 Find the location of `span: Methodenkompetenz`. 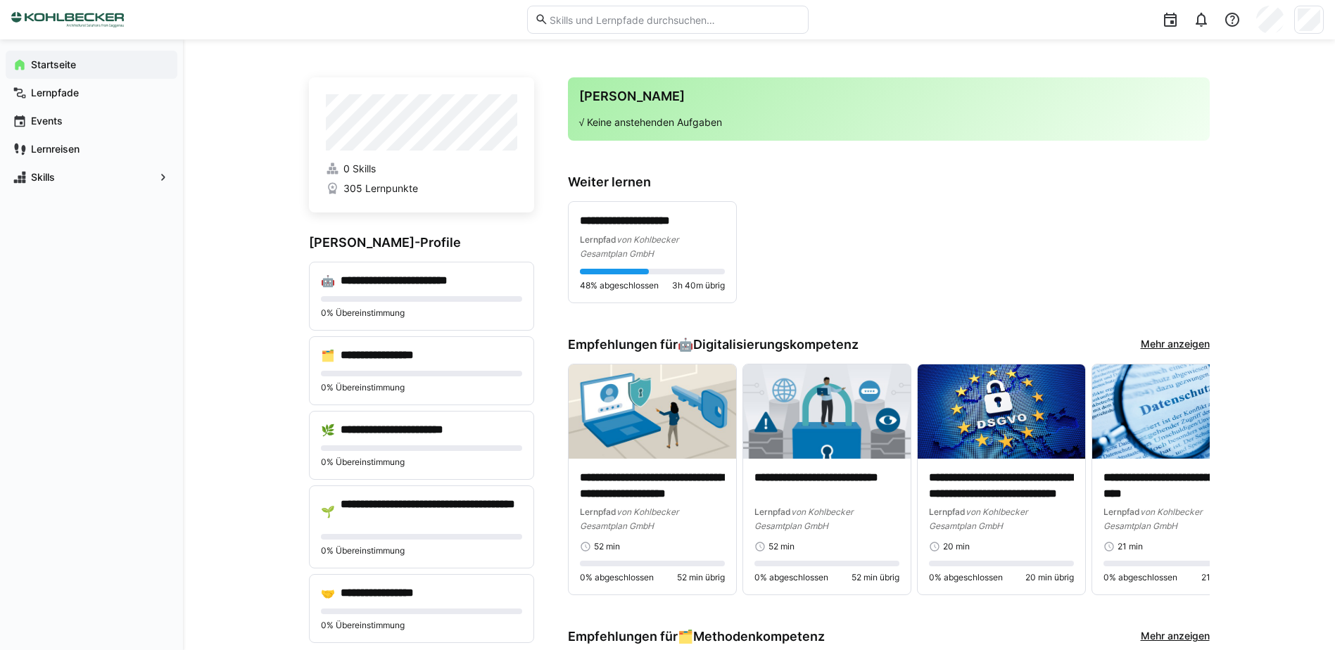

span: Methodenkompetenz is located at coordinates (759, 637).